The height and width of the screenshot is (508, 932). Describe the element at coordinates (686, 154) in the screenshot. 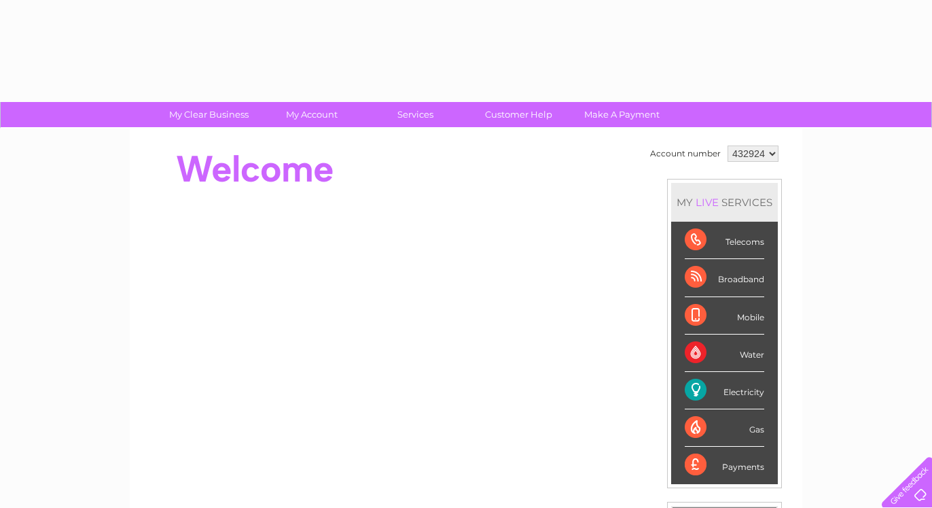

I see `td: Account number` at that location.